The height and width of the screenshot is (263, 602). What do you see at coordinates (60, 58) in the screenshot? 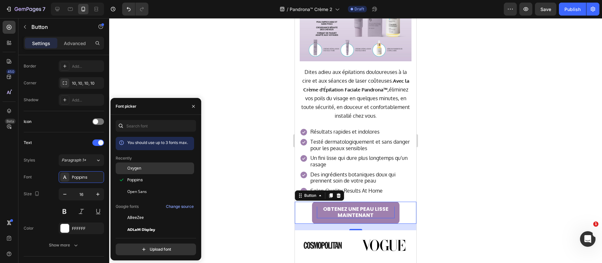
I see `span: Dites adieu aux épilations douloureuses à la cire et aux séances de laser coûteuses.` at bounding box center [60, 58].